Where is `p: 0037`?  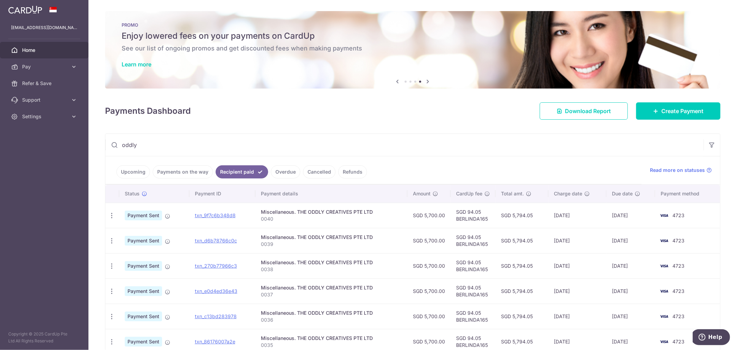 p: 0037 is located at coordinates (332, 295).